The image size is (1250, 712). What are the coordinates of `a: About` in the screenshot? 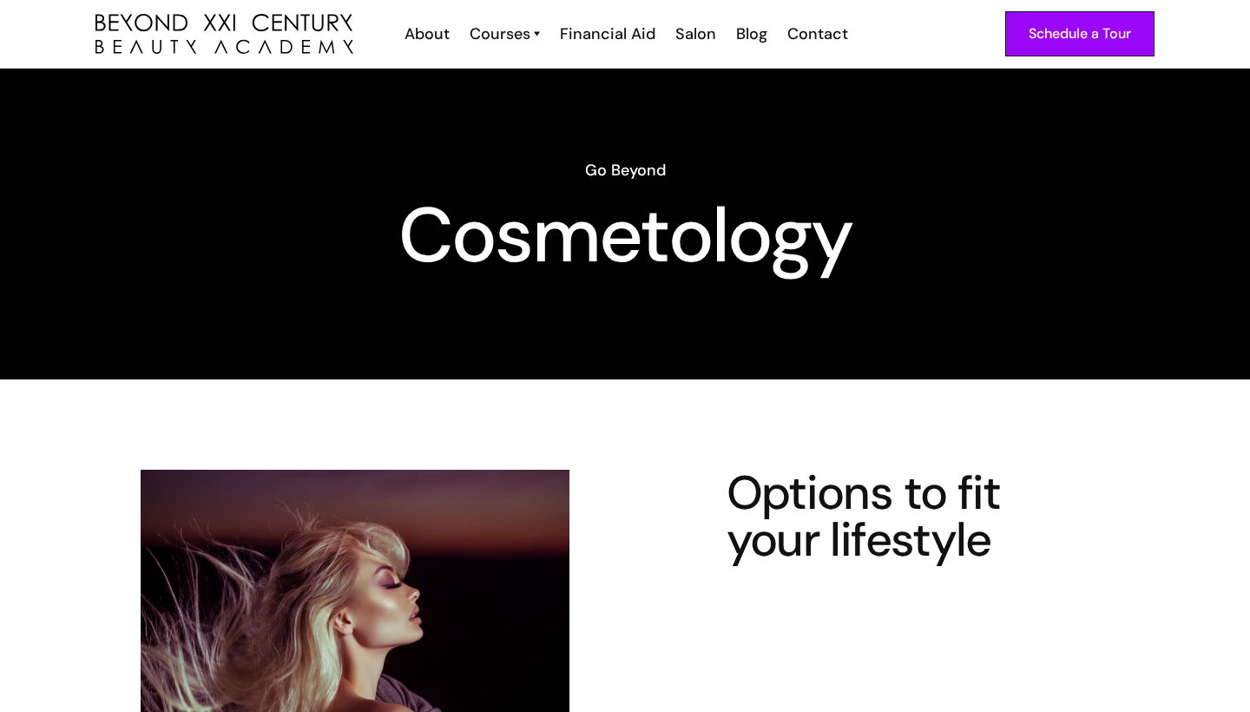 It's located at (425, 34).